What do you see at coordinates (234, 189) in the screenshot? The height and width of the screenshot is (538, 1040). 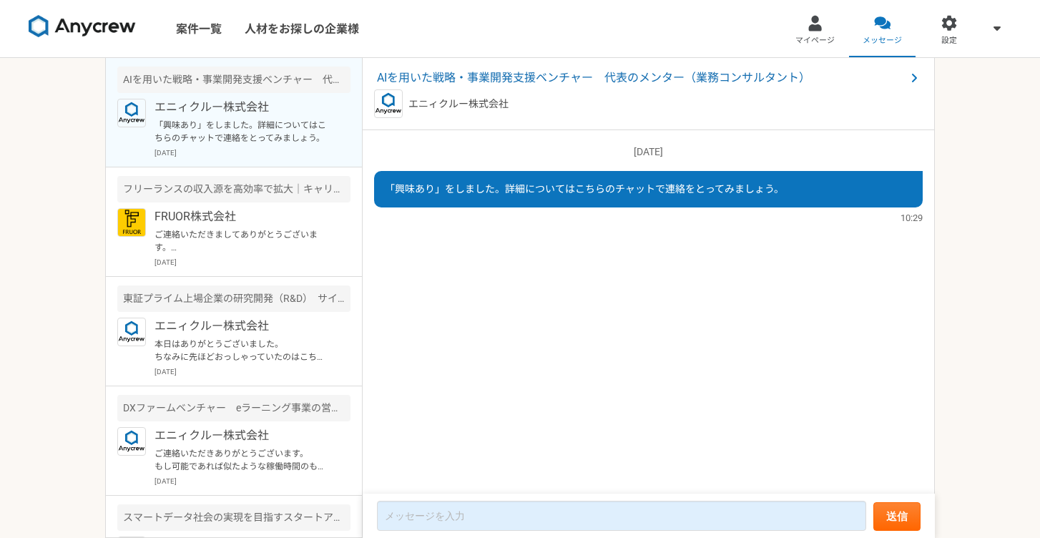 I see `div: フリーランスの収入源を高効率で拡大｜キャリアアドバイザー（完全リモート）` at bounding box center [234, 189].